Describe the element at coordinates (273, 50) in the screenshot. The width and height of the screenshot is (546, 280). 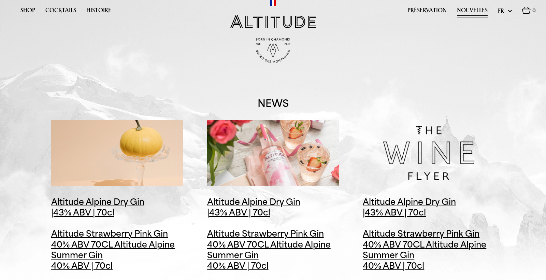
I see `img: Born in Chamonix - Est. 2017 - Espirit des Montagnes` at that location.